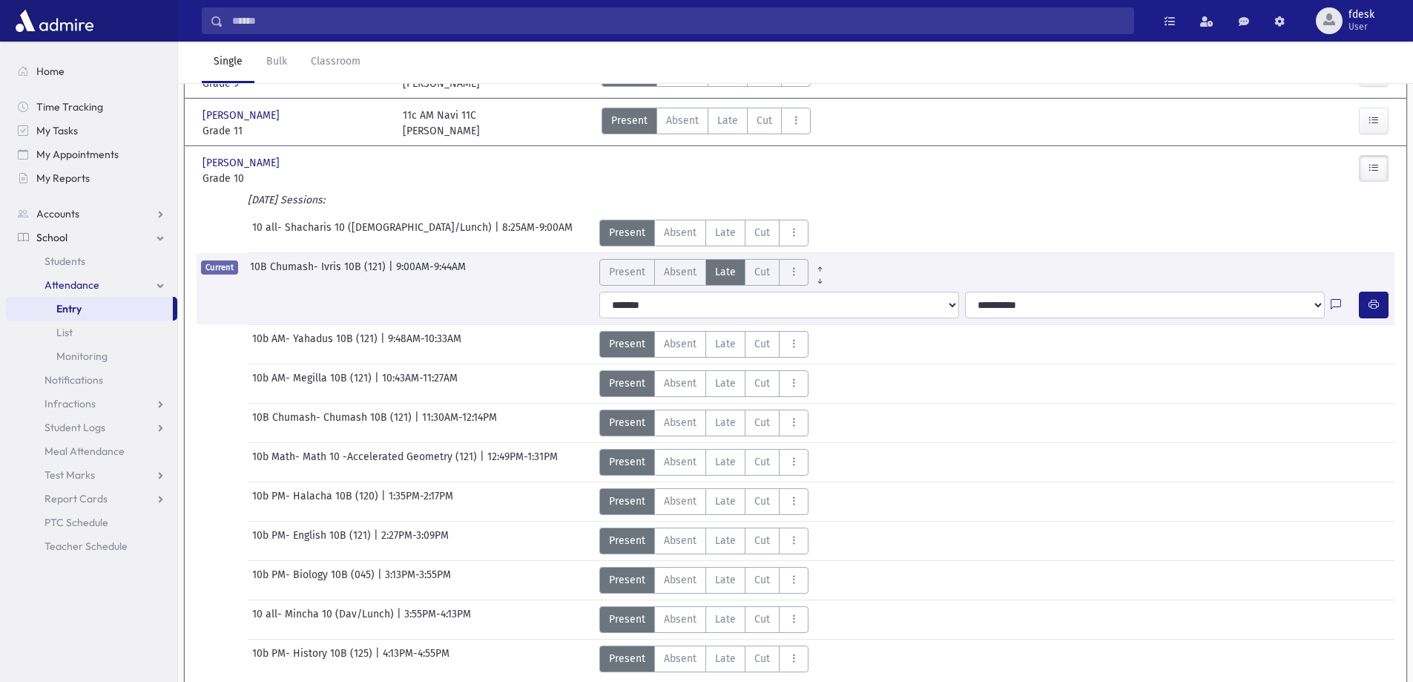 This screenshot has height=682, width=1413. Describe the element at coordinates (72, 285) in the screenshot. I see `span: Attendance` at that location.